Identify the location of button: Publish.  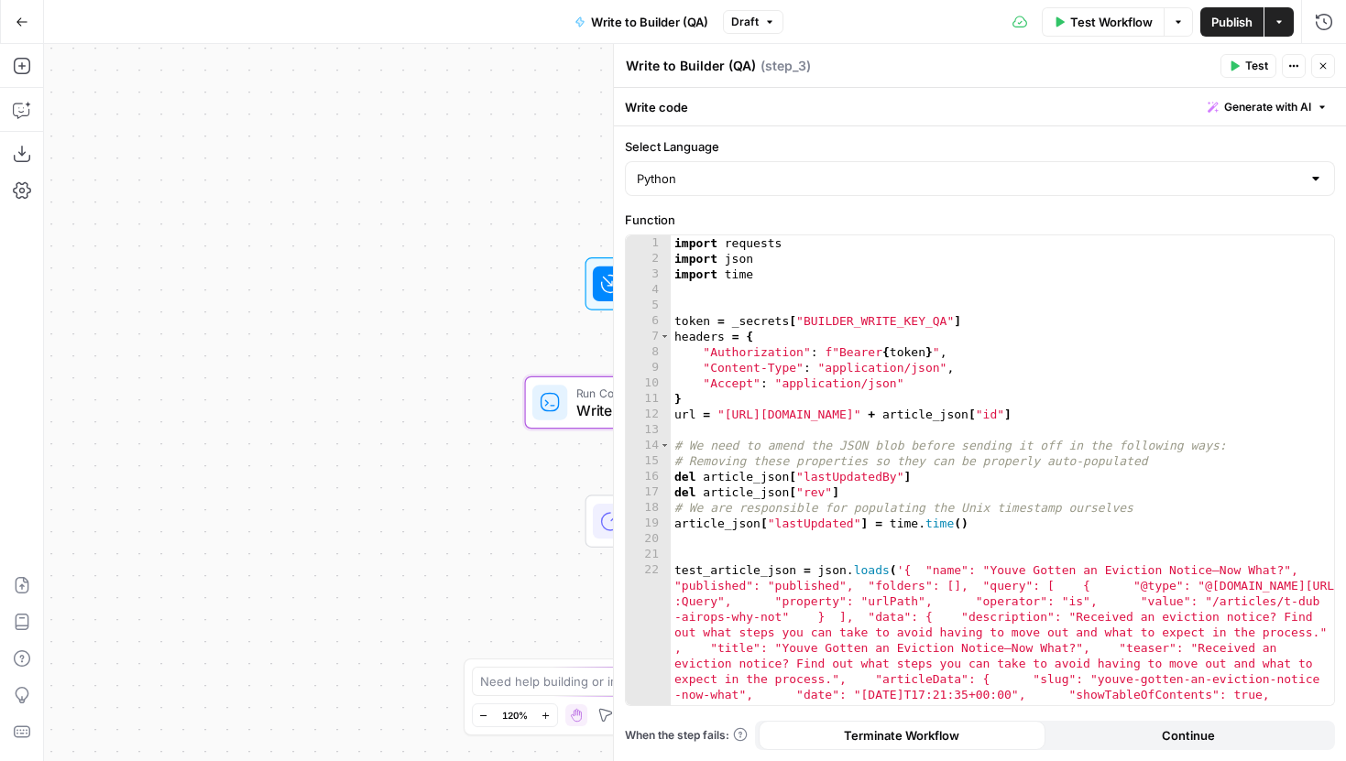
(1231, 22).